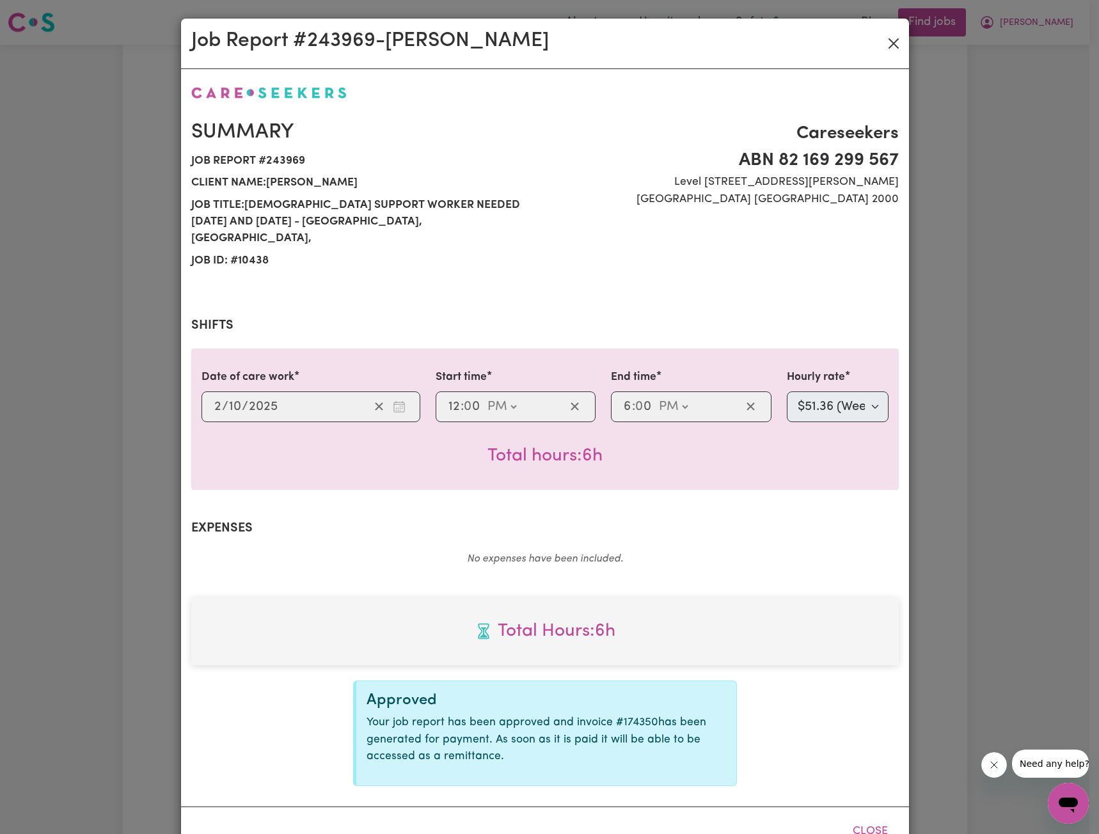 The height and width of the screenshot is (834, 1099). What do you see at coordinates (379, 407) in the screenshot?
I see `button: Clear date` at bounding box center [379, 407].